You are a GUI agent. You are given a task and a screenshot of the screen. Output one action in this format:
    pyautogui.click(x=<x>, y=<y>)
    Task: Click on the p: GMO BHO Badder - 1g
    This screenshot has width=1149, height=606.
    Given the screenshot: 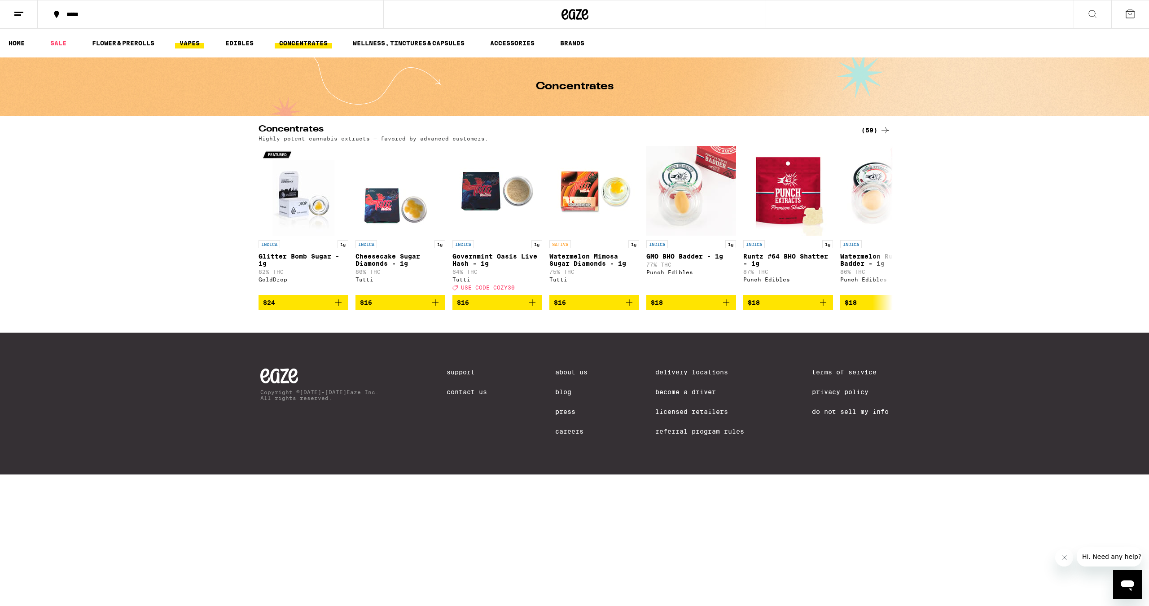 What is the action you would take?
    pyautogui.click(x=691, y=256)
    